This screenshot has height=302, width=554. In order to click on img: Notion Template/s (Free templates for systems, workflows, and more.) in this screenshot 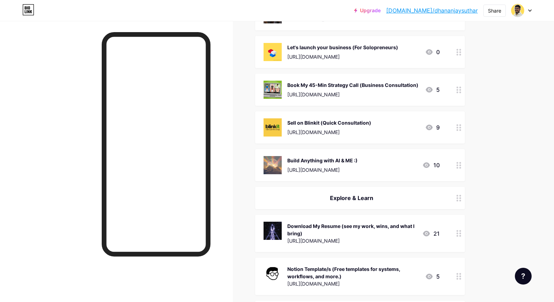, I will do `click(272, 274)`.